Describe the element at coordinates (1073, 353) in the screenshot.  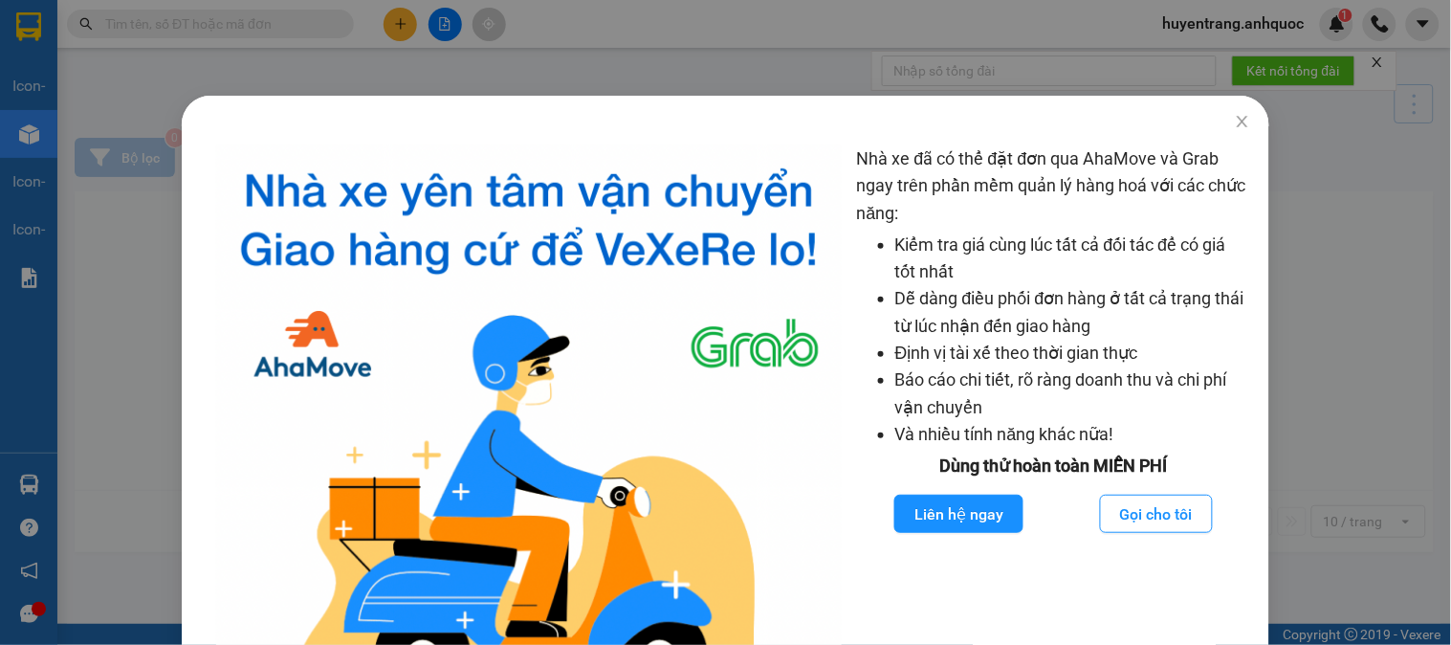
I see `li: Định vị tài xế theo thời gian thực` at that location.